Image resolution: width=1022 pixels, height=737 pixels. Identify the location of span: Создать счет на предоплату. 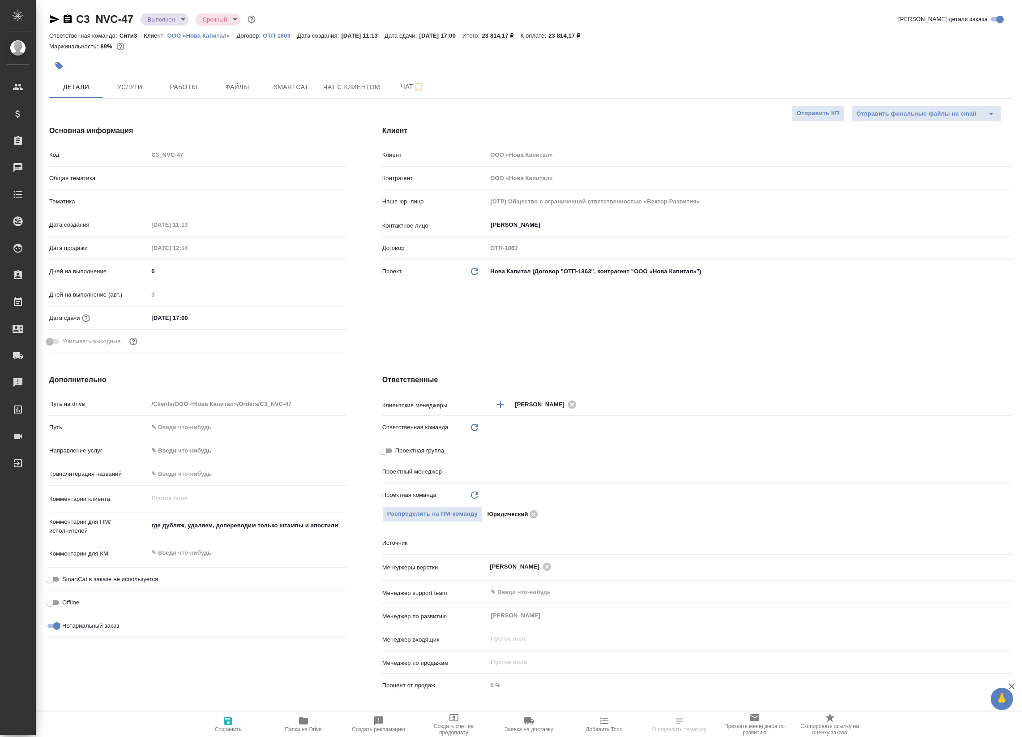
(454, 729).